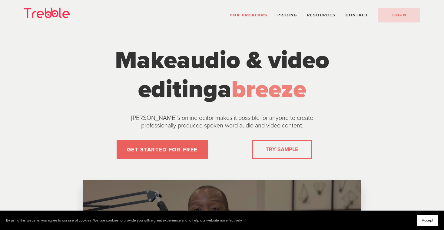  Describe the element at coordinates (124, 220) in the screenshot. I see `p: By using this website, you agree to our use of cookies. We use cookies to provide you with a grea...` at that location.